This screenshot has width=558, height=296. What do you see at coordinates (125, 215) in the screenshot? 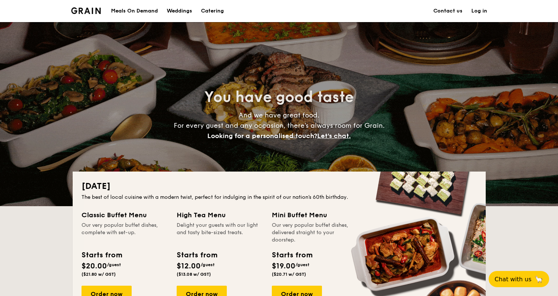
I see `div: Classic Buffet Menu` at bounding box center [125, 215].